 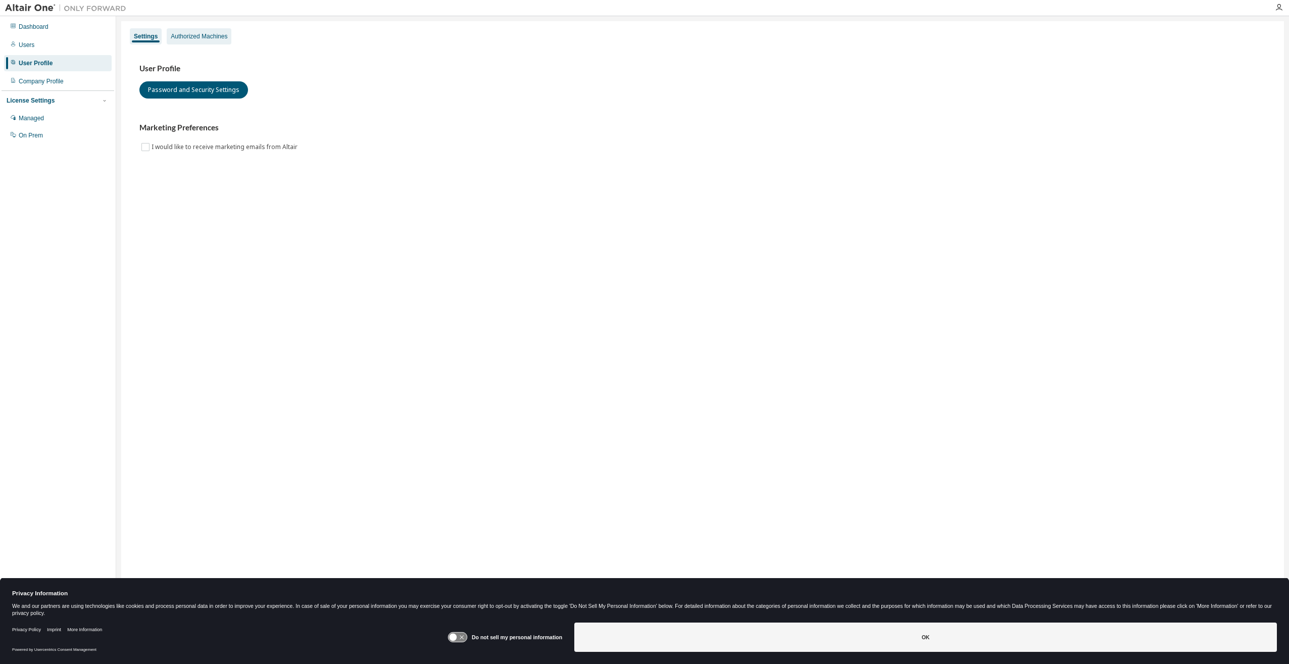 What do you see at coordinates (35, 63) in the screenshot?
I see `div: User Profile` at bounding box center [35, 63].